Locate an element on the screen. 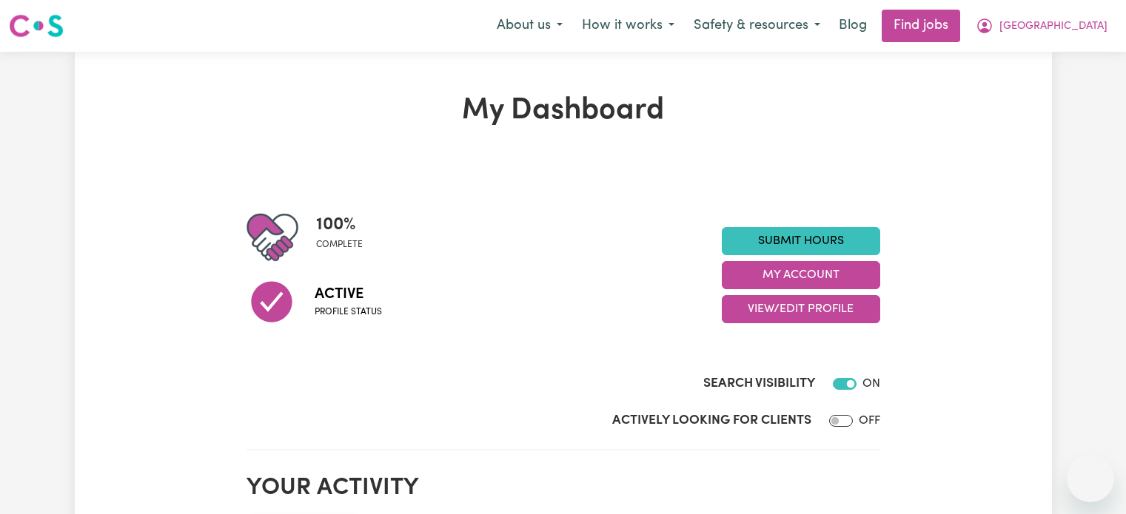  button: How it works is located at coordinates (628, 26).